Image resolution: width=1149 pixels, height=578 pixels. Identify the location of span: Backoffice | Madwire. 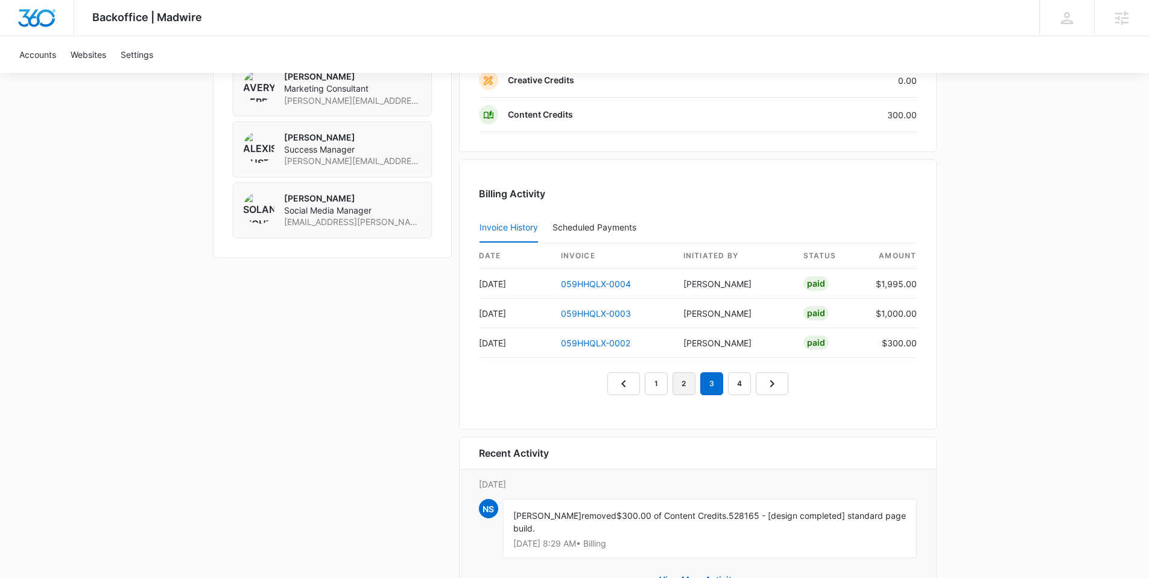
(147, 17).